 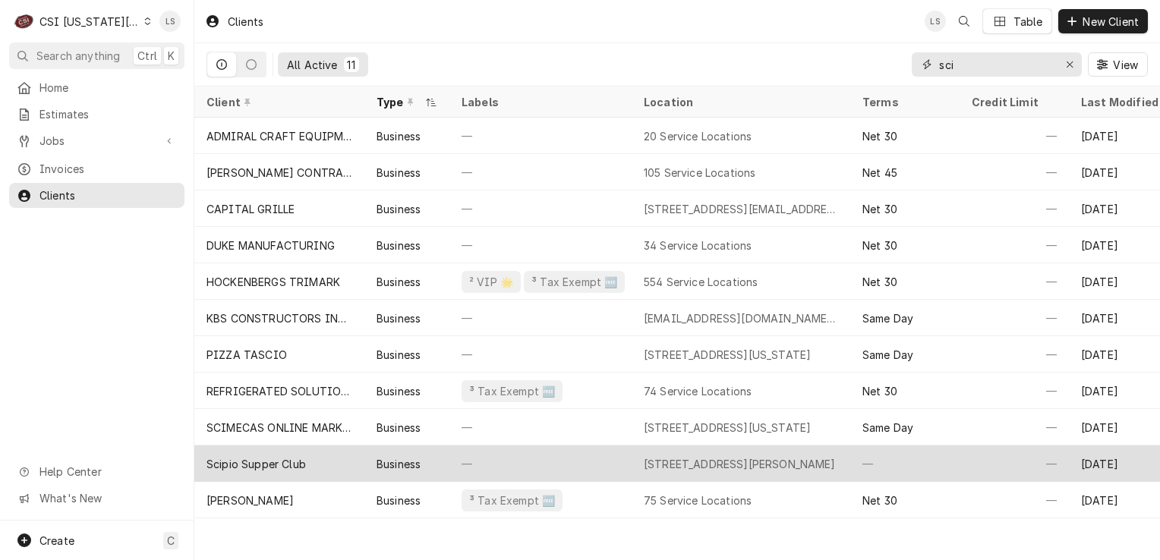 What do you see at coordinates (1117, 65) in the screenshot?
I see `button: View` at bounding box center [1117, 65].